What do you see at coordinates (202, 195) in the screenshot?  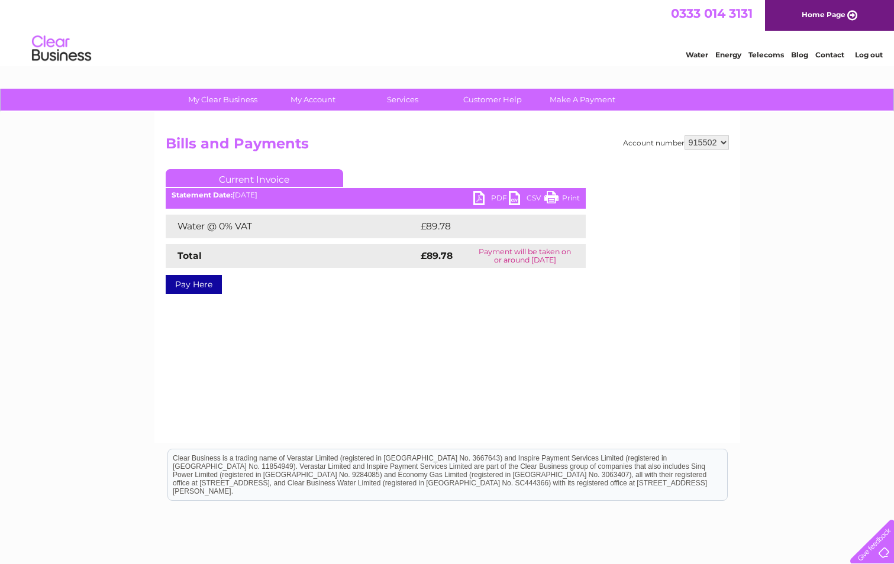 I see `b: Statement Date:` at bounding box center [202, 195].